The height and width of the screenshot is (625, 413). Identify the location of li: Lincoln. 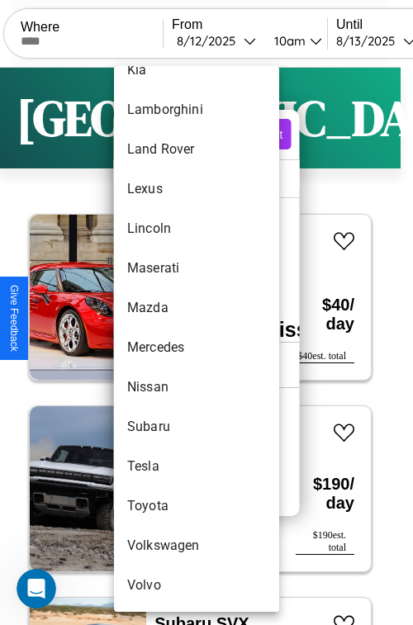
(197, 229).